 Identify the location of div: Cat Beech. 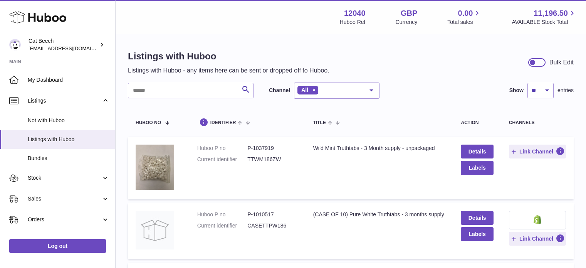
(63, 45).